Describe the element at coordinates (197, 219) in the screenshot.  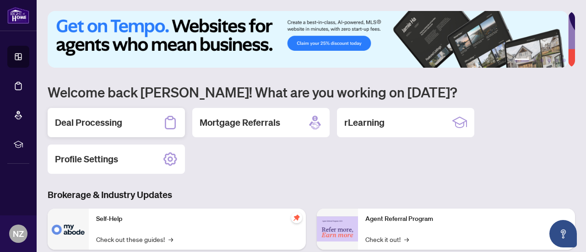
I see `p: Self-Help` at that location.